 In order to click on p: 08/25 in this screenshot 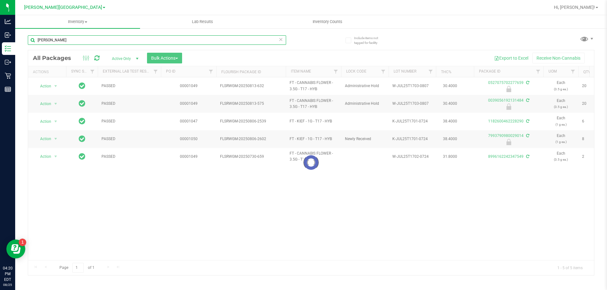, I will do `click(8, 285)`.